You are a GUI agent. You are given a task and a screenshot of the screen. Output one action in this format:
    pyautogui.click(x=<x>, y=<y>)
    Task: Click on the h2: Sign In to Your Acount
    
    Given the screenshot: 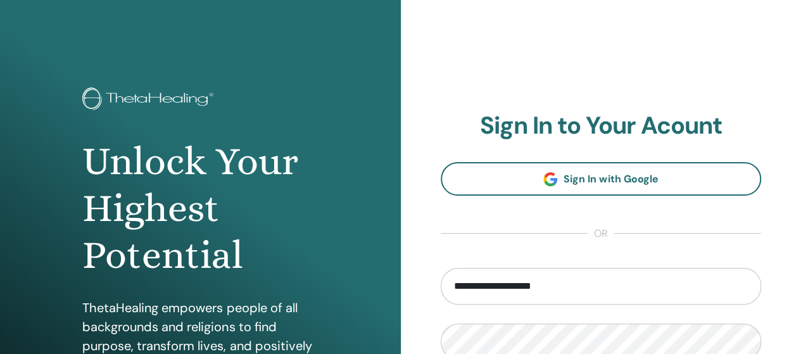 What is the action you would take?
    pyautogui.click(x=601, y=126)
    